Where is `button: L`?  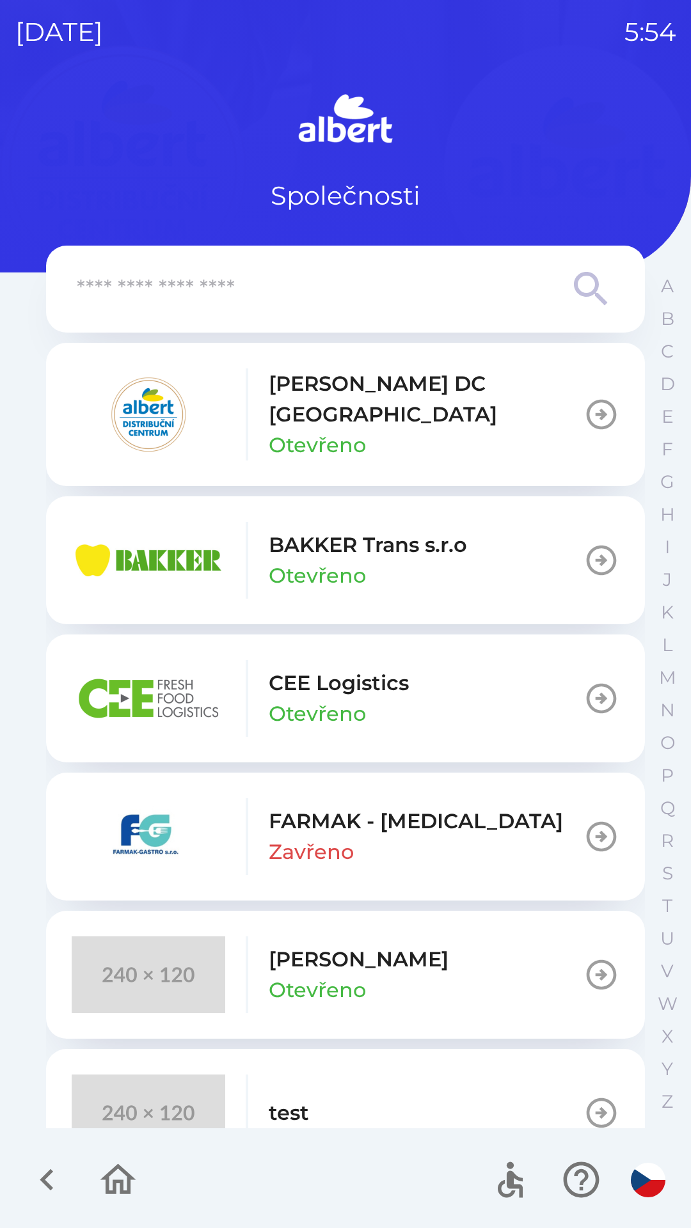
button: L is located at coordinates (667, 645).